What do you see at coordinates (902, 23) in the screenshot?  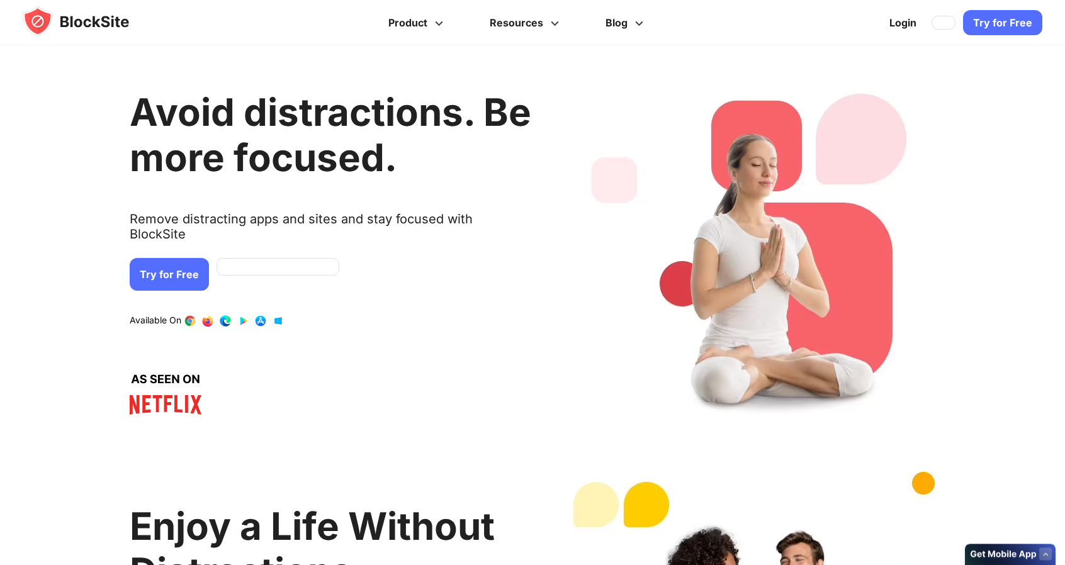 I see `a: Login` at bounding box center [902, 23].